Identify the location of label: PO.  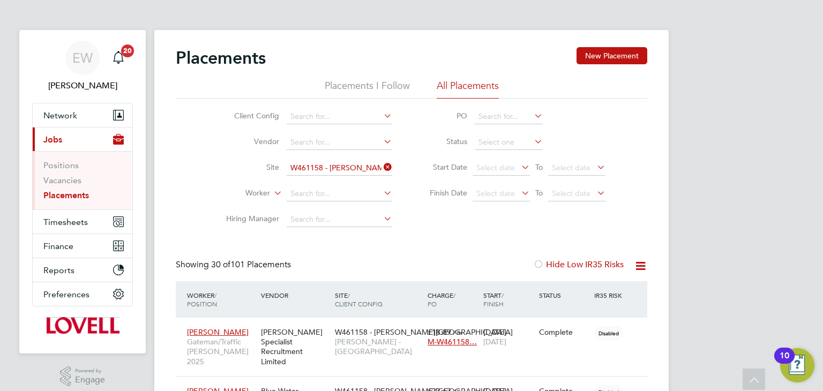
(443, 116).